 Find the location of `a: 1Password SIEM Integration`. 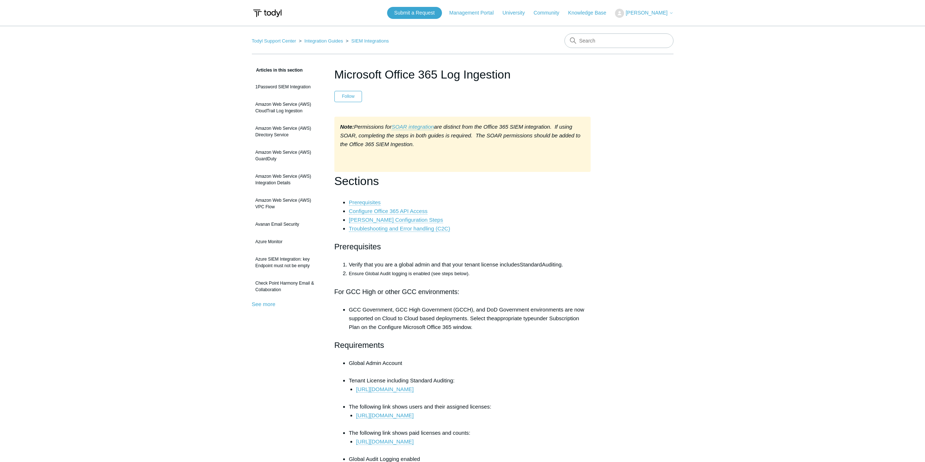

a: 1Password SIEM Integration is located at coordinates (287, 87).